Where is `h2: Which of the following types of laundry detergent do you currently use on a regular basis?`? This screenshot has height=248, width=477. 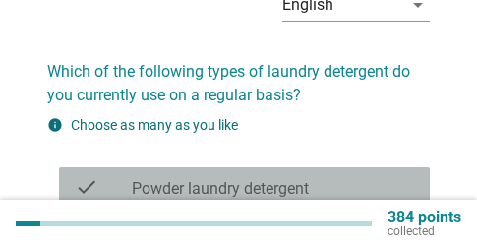 h2: Which of the following types of laundry detergent do you currently use on a regular basis? is located at coordinates (238, 74).